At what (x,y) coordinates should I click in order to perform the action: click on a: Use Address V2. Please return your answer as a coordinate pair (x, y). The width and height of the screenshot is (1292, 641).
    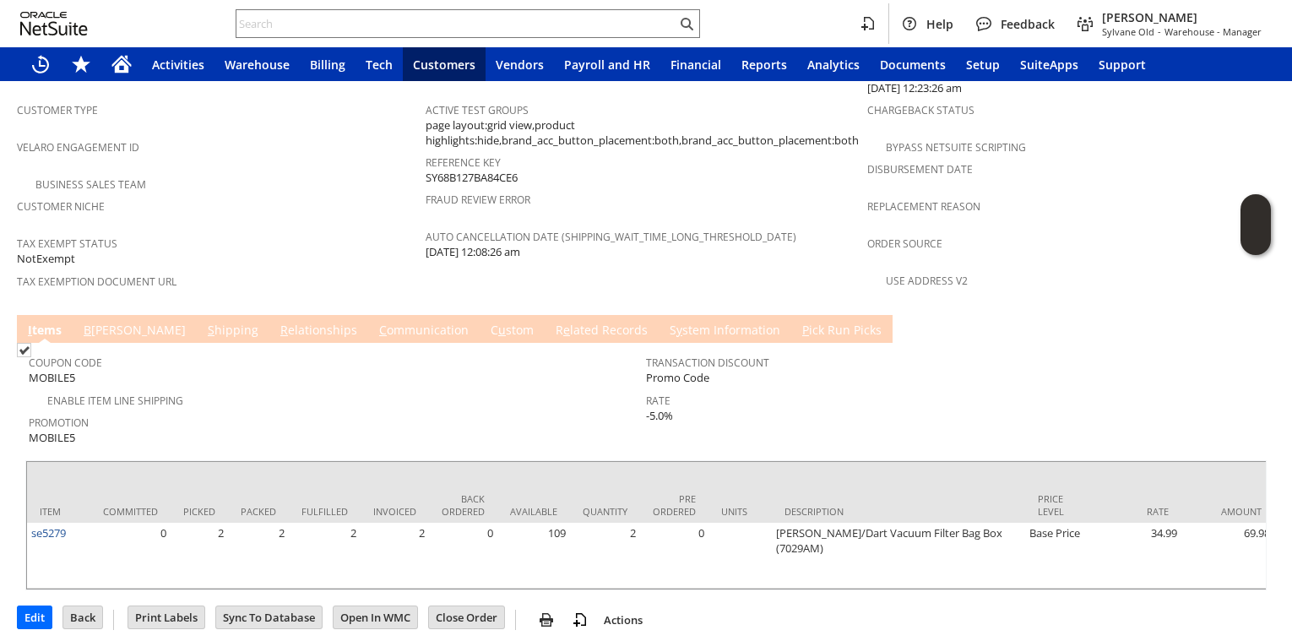
    Looking at the image, I should click on (926, 280).